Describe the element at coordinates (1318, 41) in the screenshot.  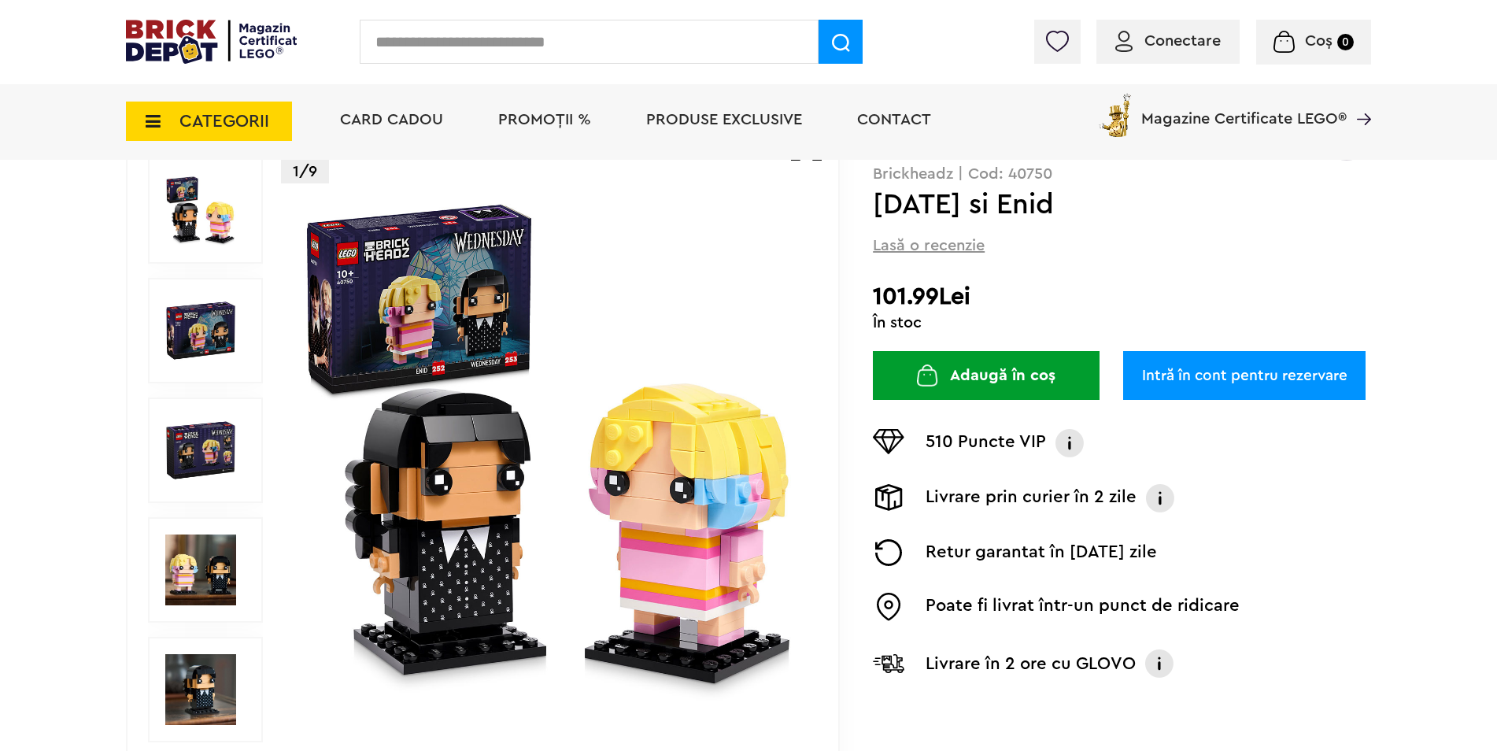
I see `span: Coș` at that location.